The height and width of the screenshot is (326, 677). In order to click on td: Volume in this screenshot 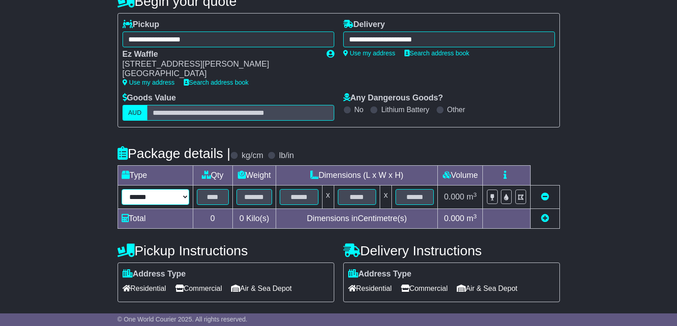, I will do `click(460, 176)`.